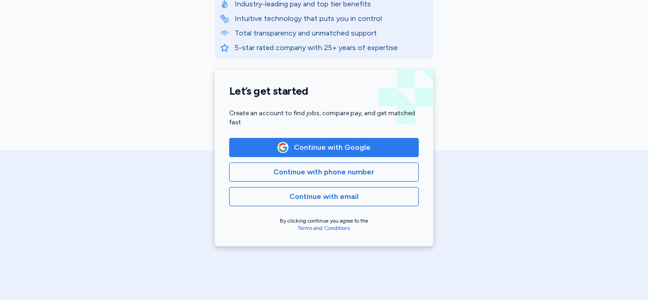 The width and height of the screenshot is (648, 300). What do you see at coordinates (324, 225) in the screenshot?
I see `div: By clicking continue you agree to the` at bounding box center [324, 225].